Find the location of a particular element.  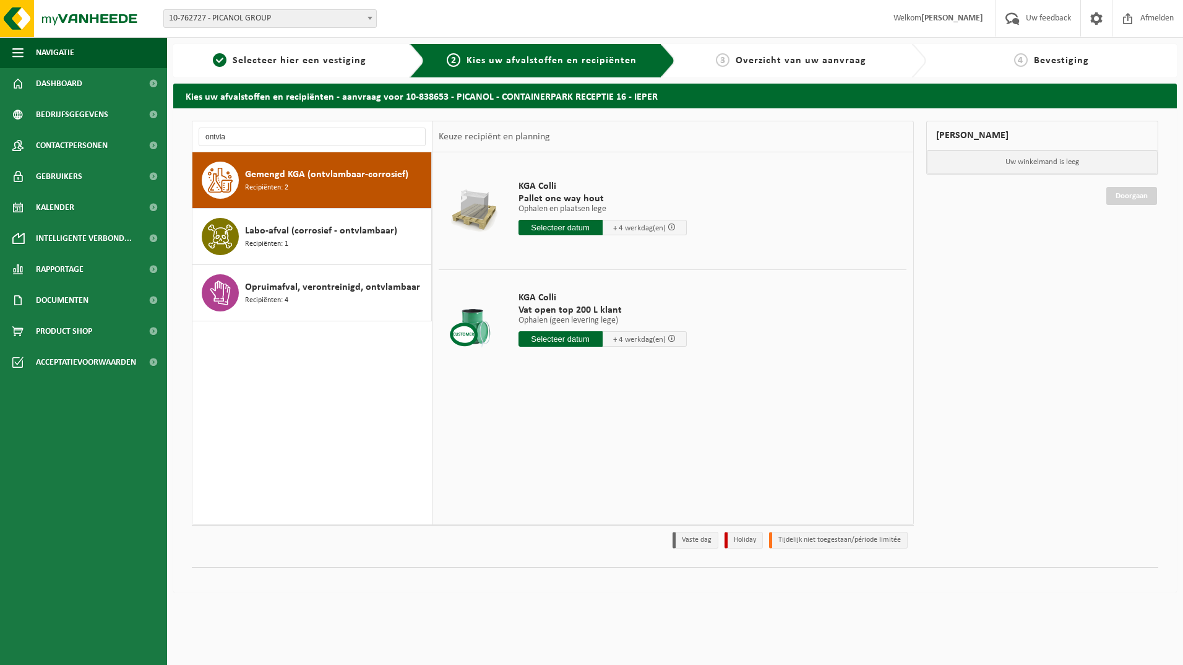

span: Contactpersonen is located at coordinates (72, 145).